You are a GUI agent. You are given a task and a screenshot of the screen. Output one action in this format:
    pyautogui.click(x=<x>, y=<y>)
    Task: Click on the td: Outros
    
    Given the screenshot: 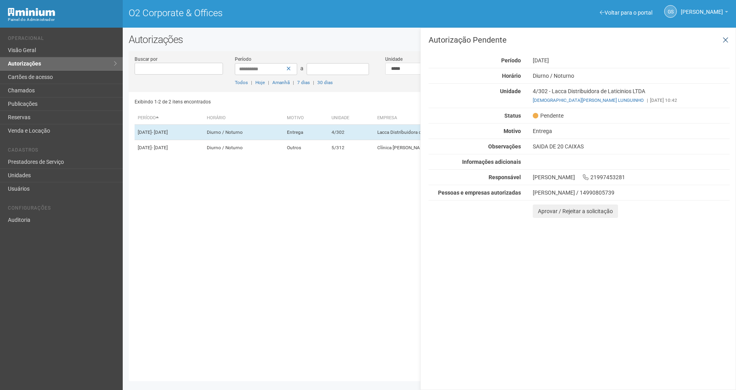 What is the action you would take?
    pyautogui.click(x=306, y=148)
    